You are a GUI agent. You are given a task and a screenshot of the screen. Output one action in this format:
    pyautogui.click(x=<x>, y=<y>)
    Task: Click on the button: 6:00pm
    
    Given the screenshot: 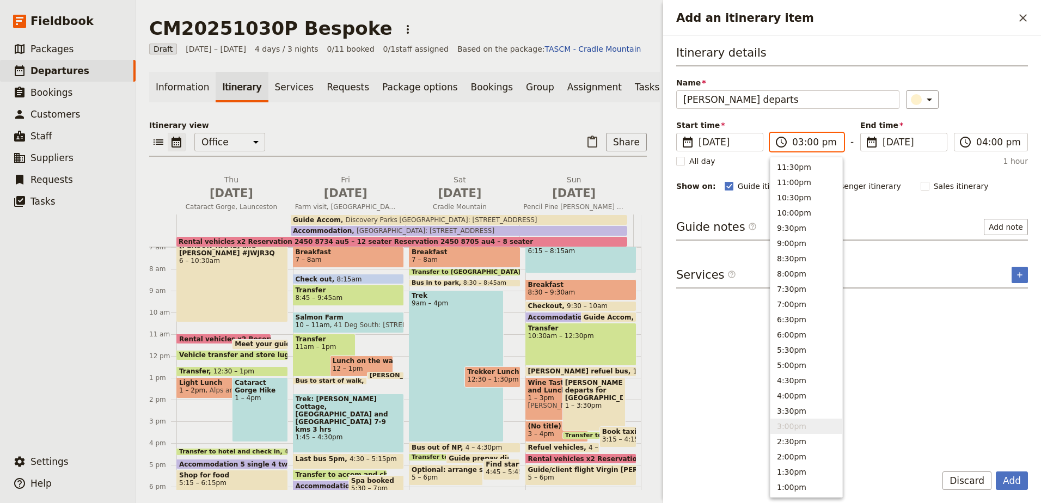 What is the action you would take?
    pyautogui.click(x=807, y=335)
    